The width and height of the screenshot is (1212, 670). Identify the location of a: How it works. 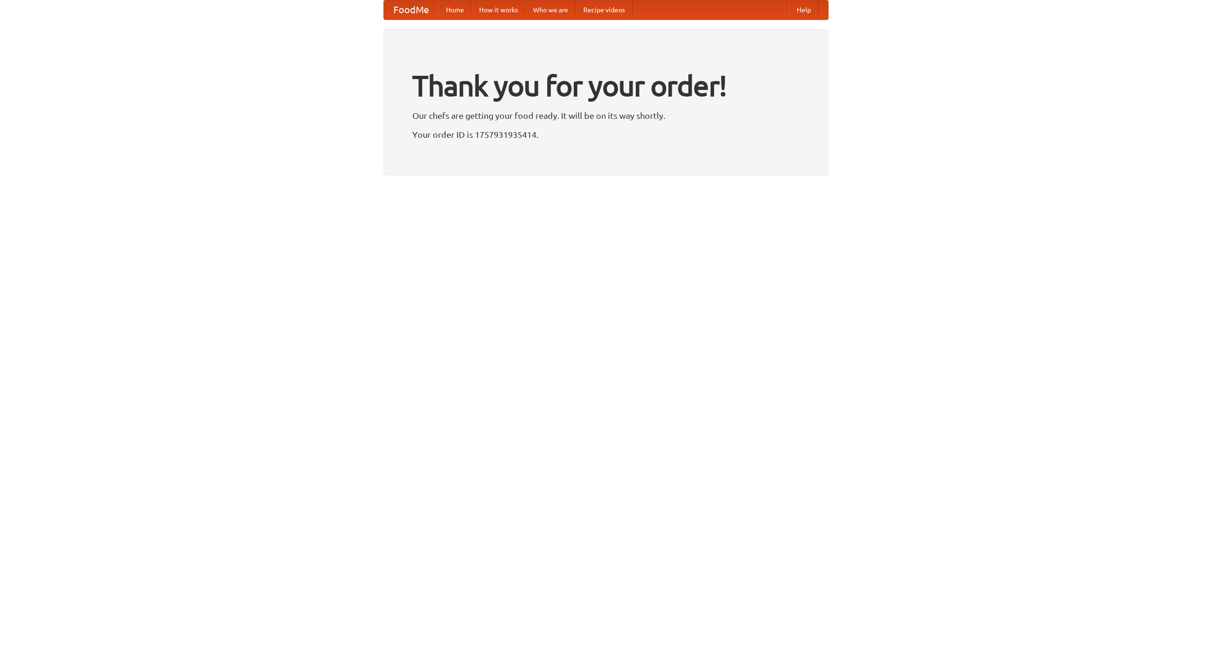
(498, 10).